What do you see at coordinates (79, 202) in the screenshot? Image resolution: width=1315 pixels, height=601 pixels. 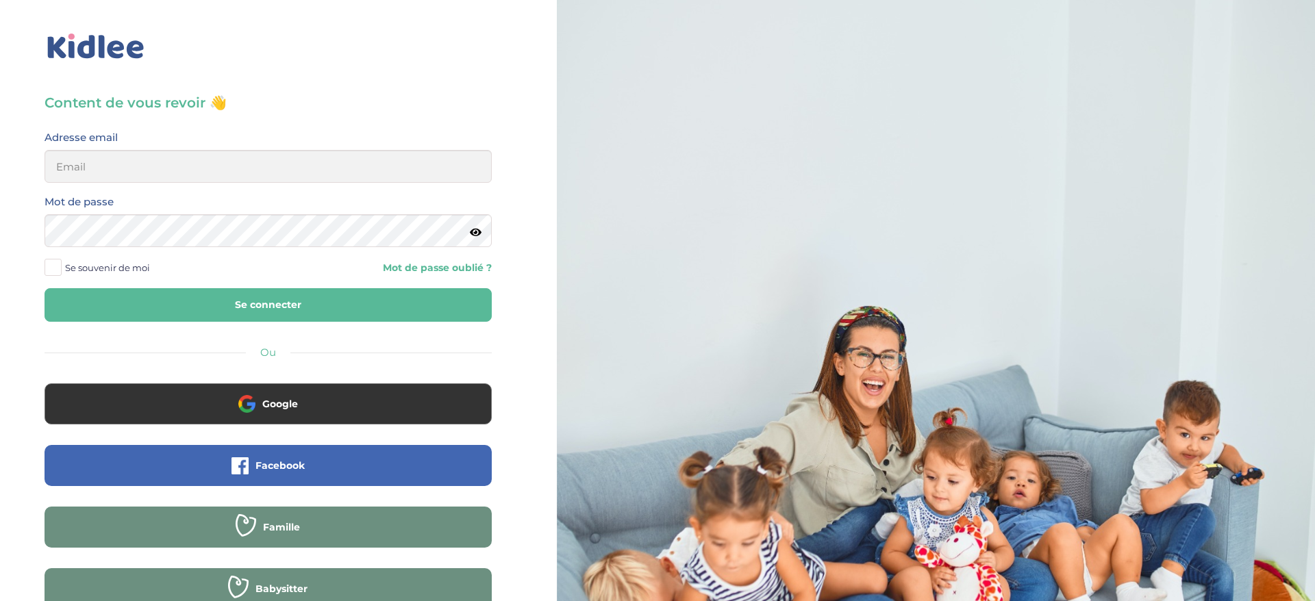 I see `label: Mot de passe` at bounding box center [79, 202].